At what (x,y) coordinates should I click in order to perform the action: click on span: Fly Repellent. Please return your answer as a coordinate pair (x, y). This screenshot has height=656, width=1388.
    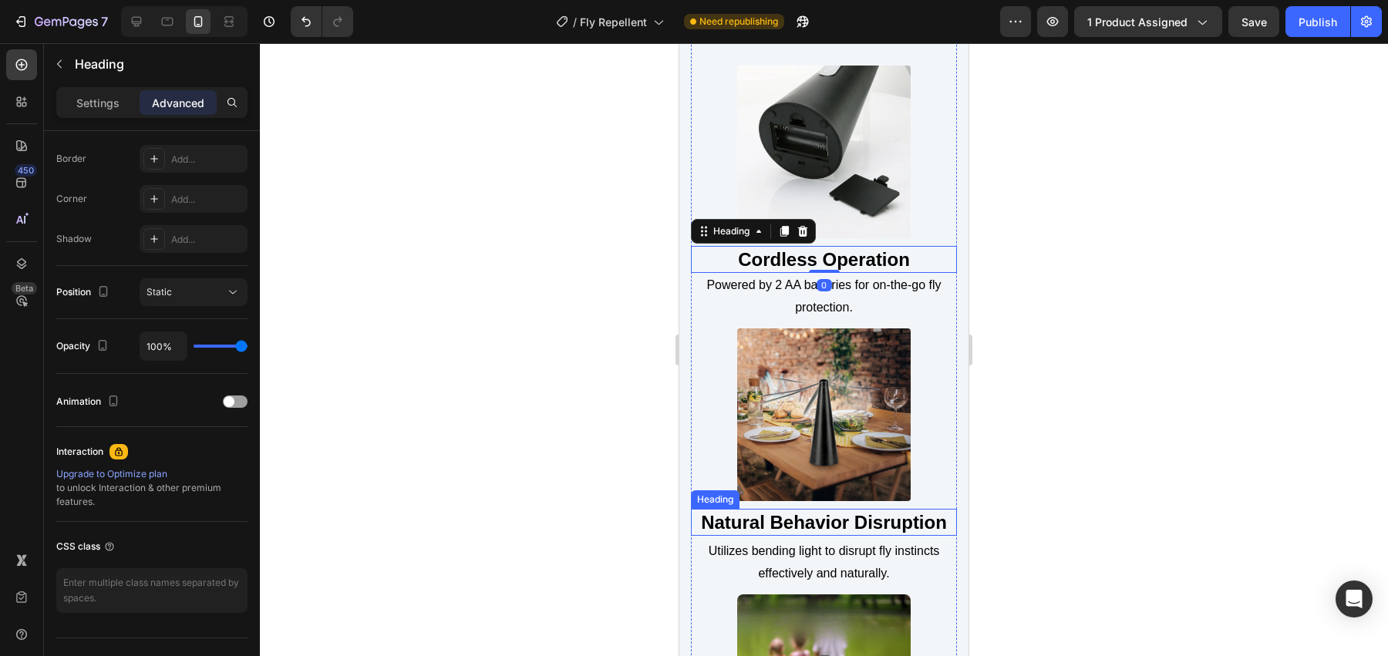
    Looking at the image, I should click on (613, 22).